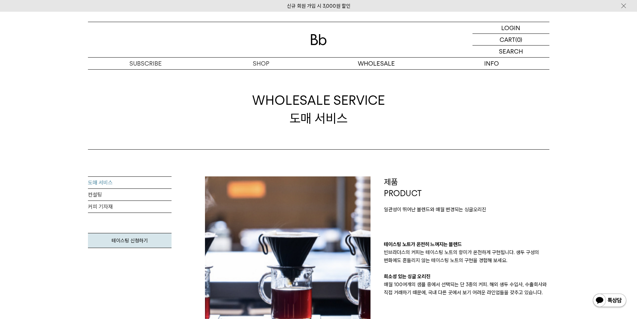 Image resolution: width=637 pixels, height=319 pixels. What do you see at coordinates (466, 256) in the screenshot?
I see `p: 빈브라더스의 커피는 테이스팅 노트의 향미가 온전하게 구현됩니다. 생두 구성의 변화에도 흔들리지 않는 테이스팅 노트의 구현을 경험해 보세요.` at bounding box center [466, 256].